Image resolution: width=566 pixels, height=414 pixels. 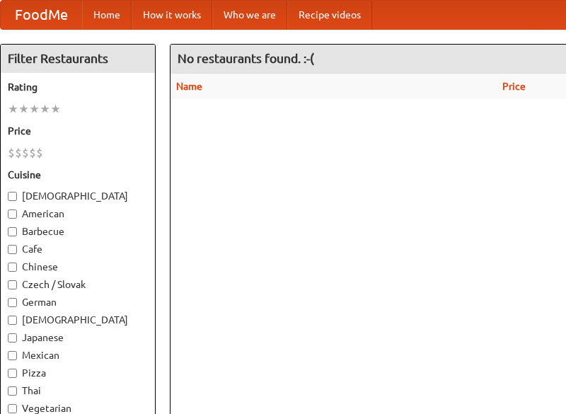 I want to click on label: Thai, so click(x=78, y=391).